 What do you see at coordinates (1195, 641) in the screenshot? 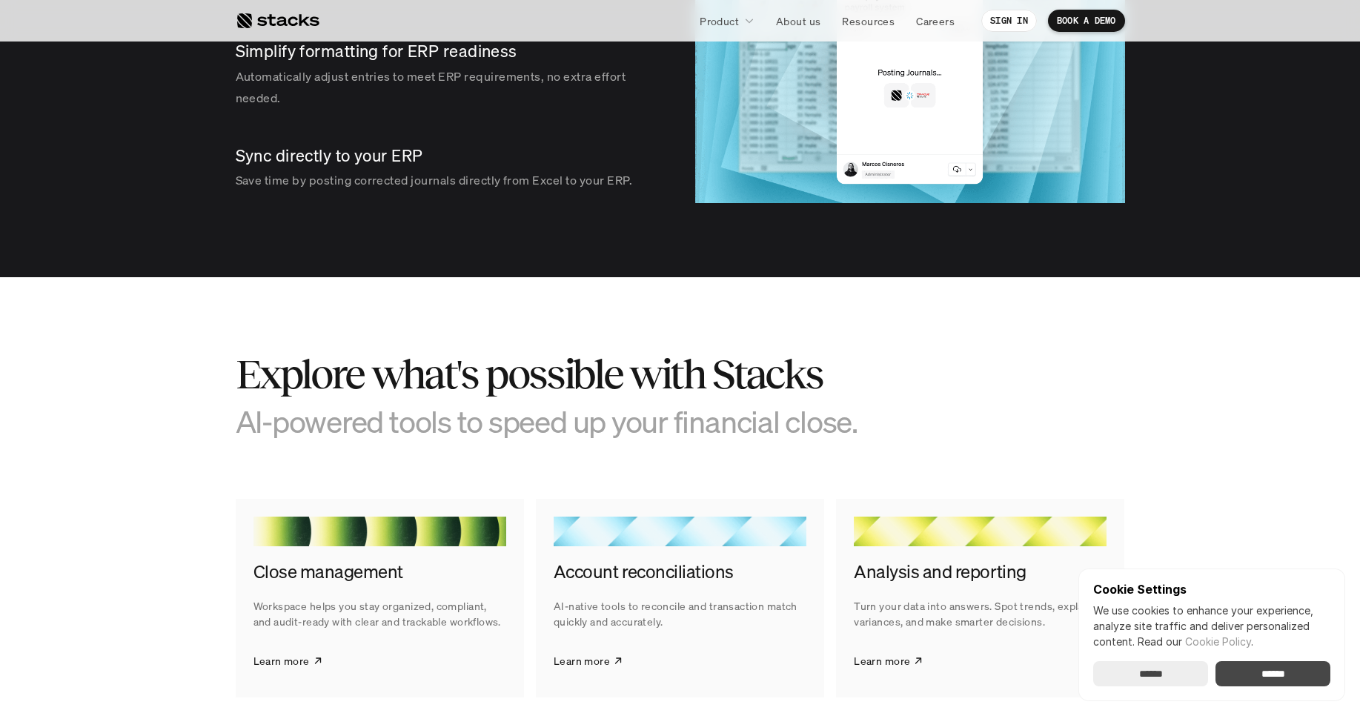
I see `span: Read our .` at bounding box center [1195, 641].